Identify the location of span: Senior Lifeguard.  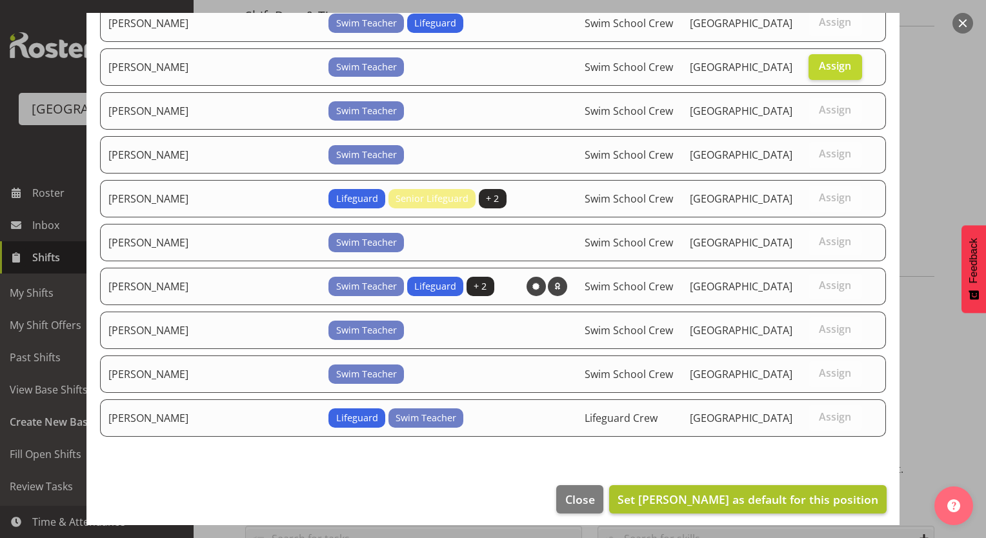
(432, 199).